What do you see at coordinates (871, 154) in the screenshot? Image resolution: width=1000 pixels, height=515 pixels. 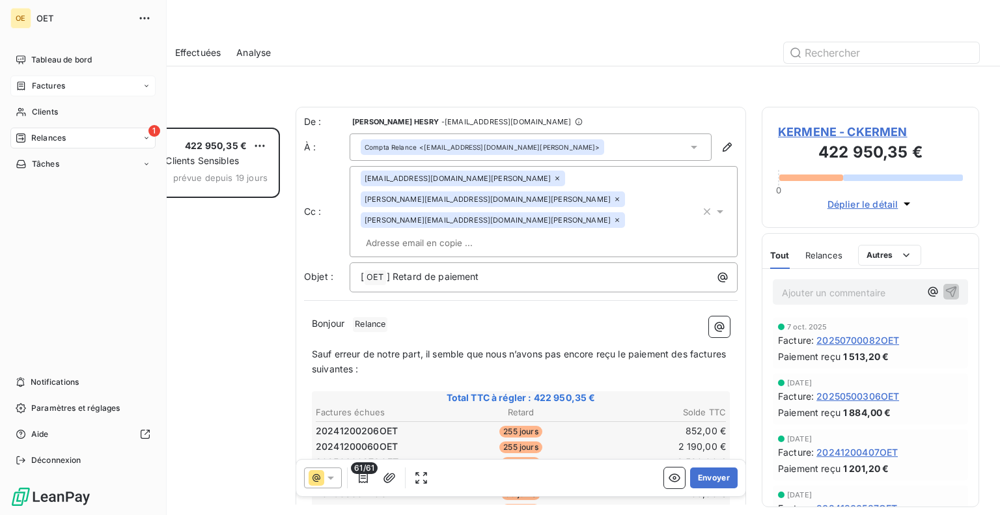 I see `h3: 422 950,35 €` at bounding box center [871, 154].